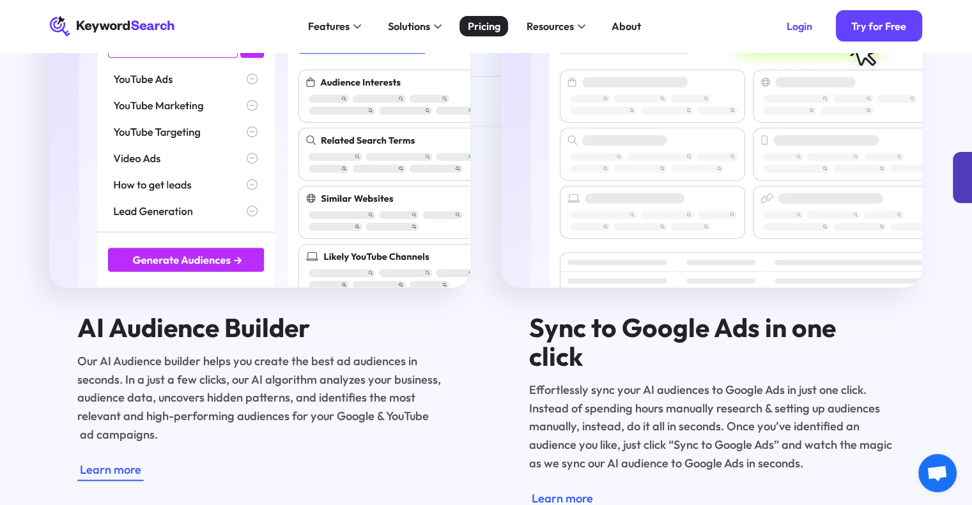 This screenshot has height=505, width=972. Describe the element at coordinates (799, 26) in the screenshot. I see `a: Login` at that location.